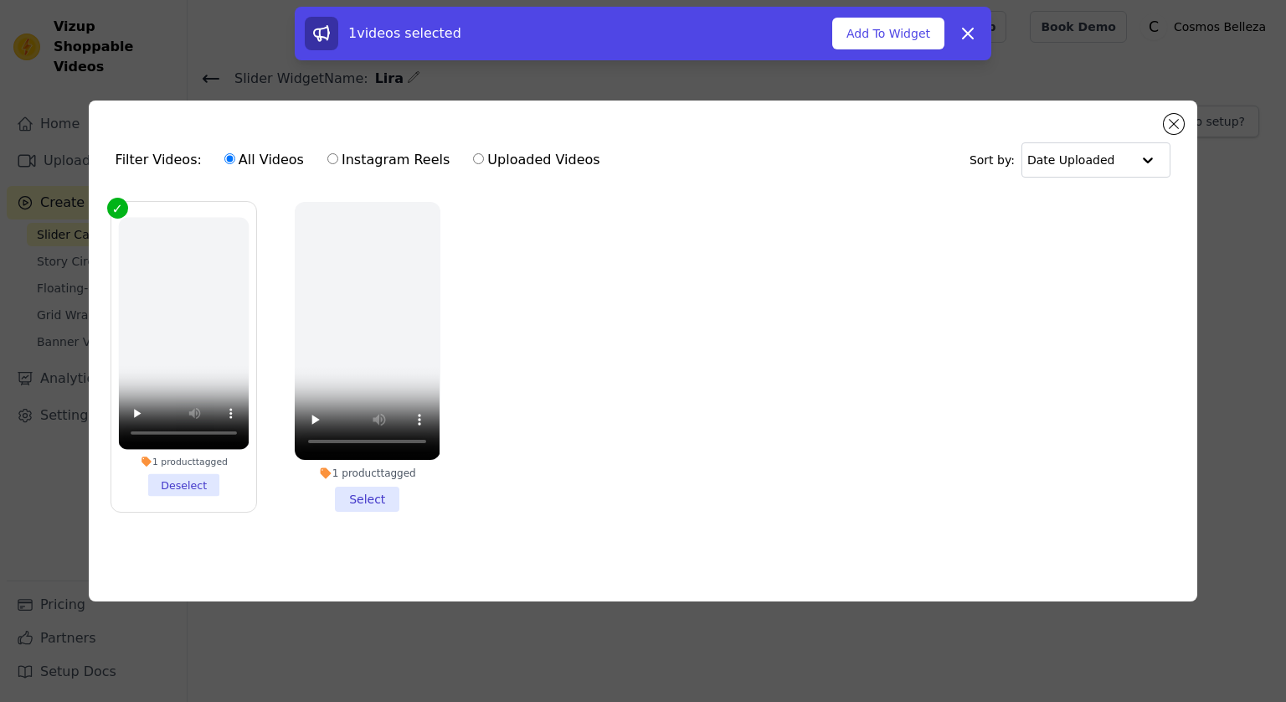 The image size is (1286, 702). I want to click on div: Sort by:, so click(1070, 160).